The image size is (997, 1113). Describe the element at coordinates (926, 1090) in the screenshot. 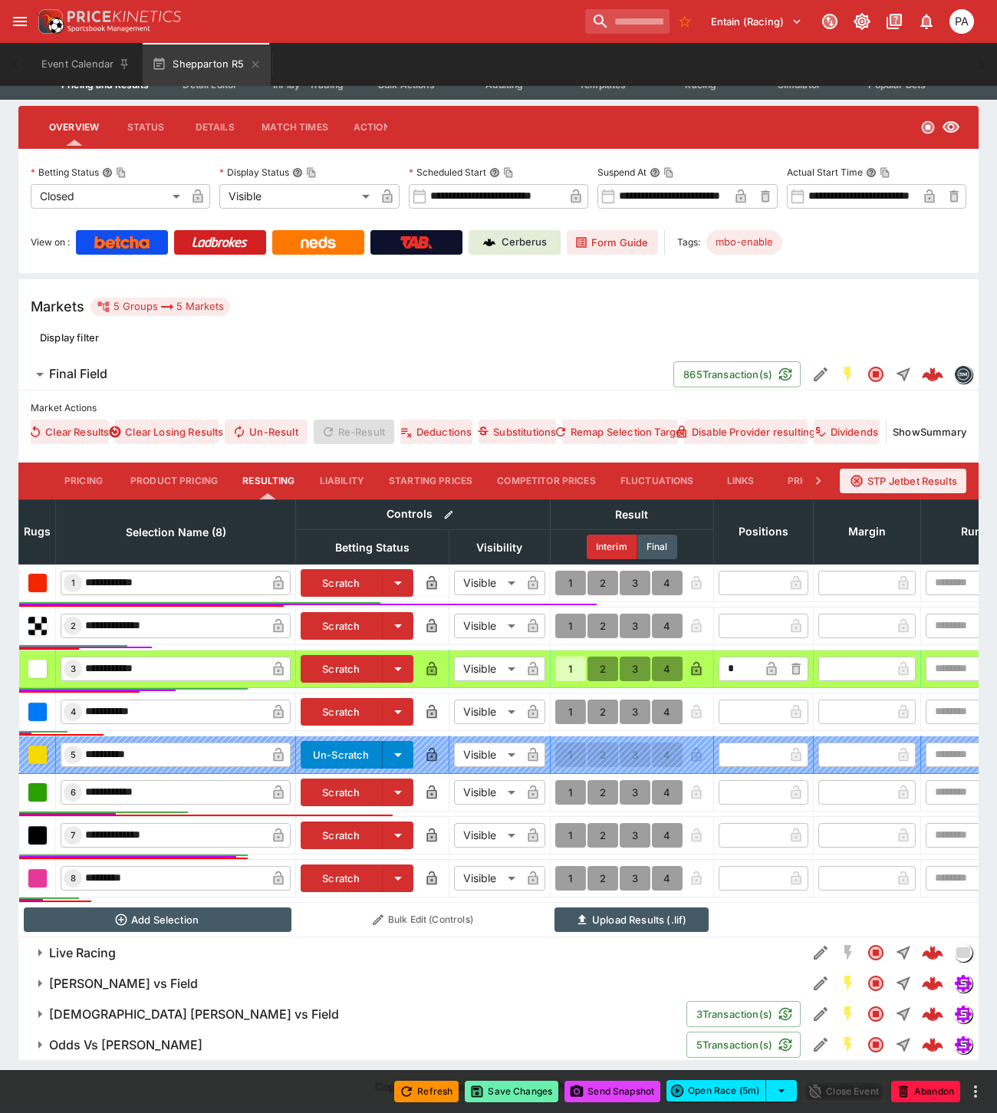

I see `span: Mark an event as closed and abandoned.` at that location.